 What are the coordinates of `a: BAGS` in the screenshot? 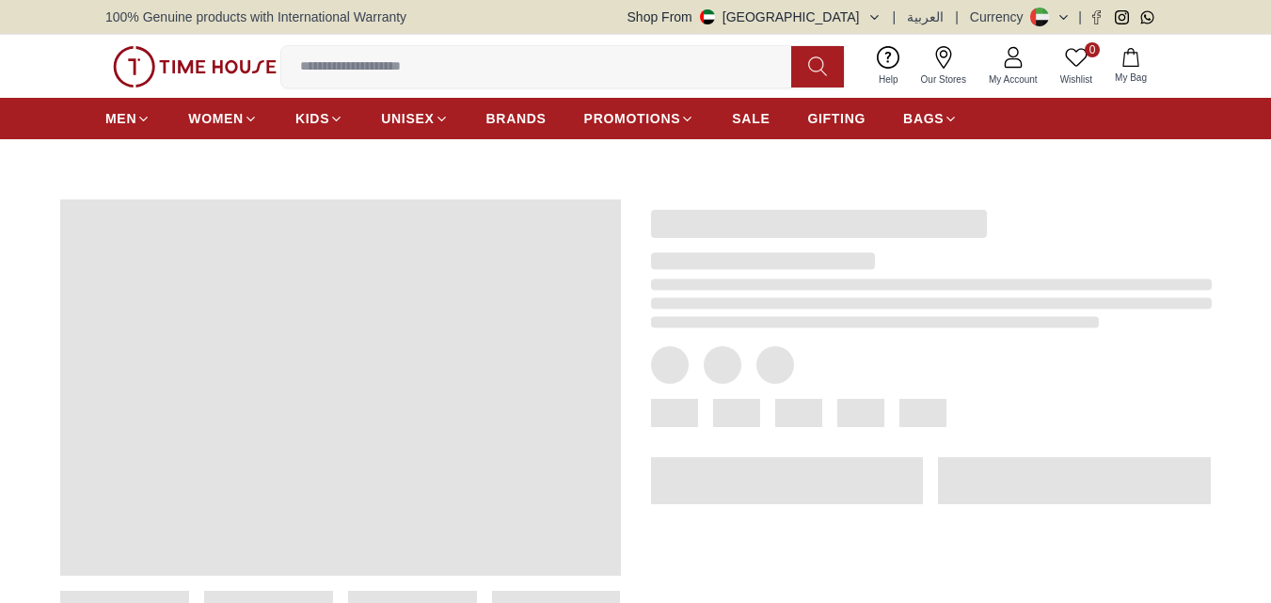 It's located at (931, 119).